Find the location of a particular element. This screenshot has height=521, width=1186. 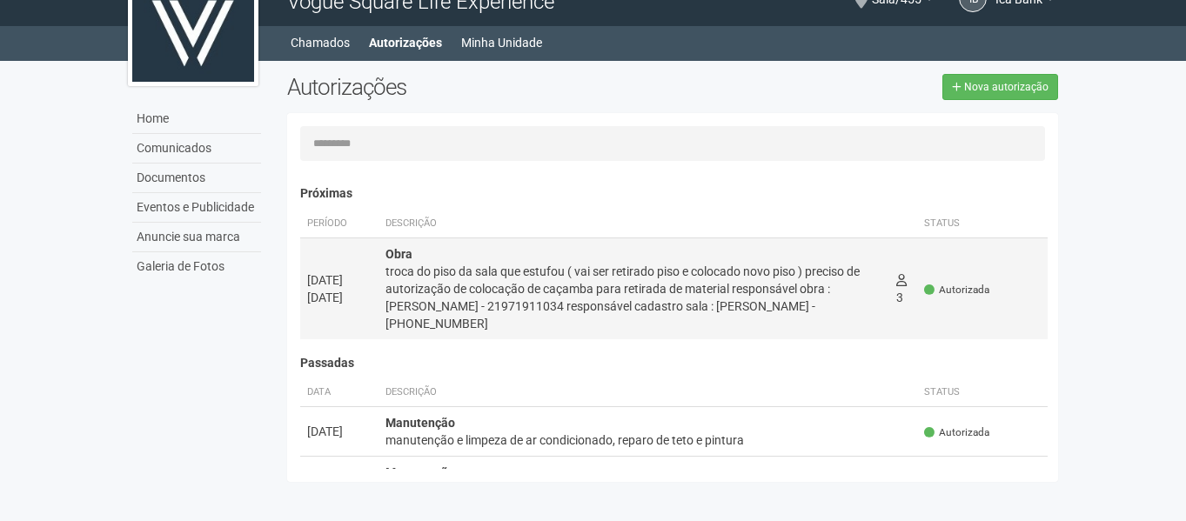

a: Eventos e Publicidade is located at coordinates (197, 208).